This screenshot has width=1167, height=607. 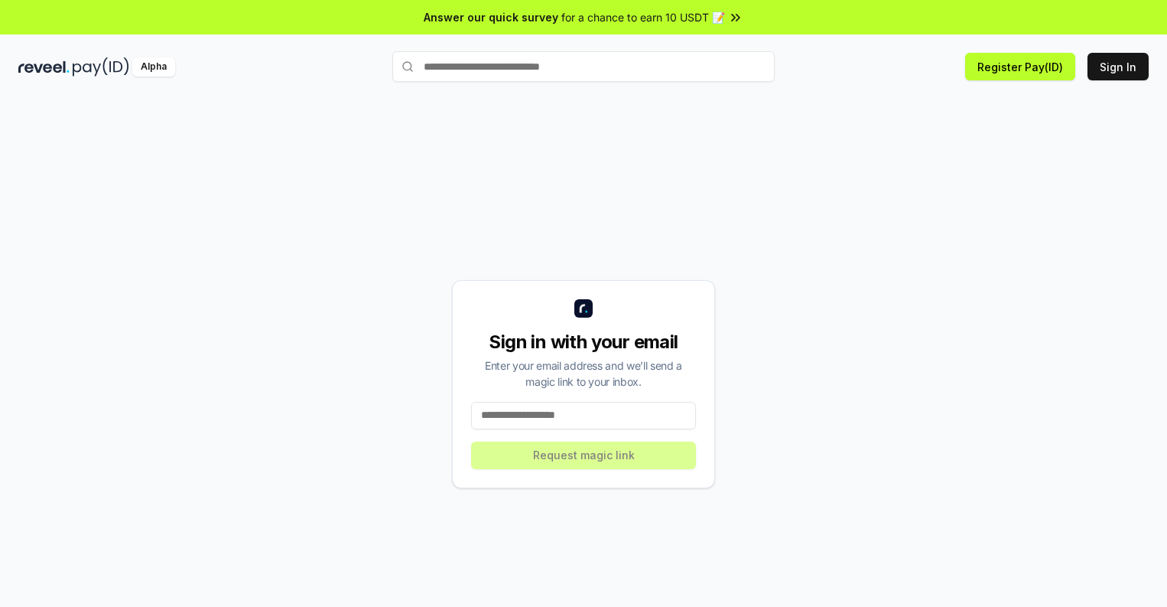 What do you see at coordinates (491, 17) in the screenshot?
I see `span: Answer our quick survey` at bounding box center [491, 17].